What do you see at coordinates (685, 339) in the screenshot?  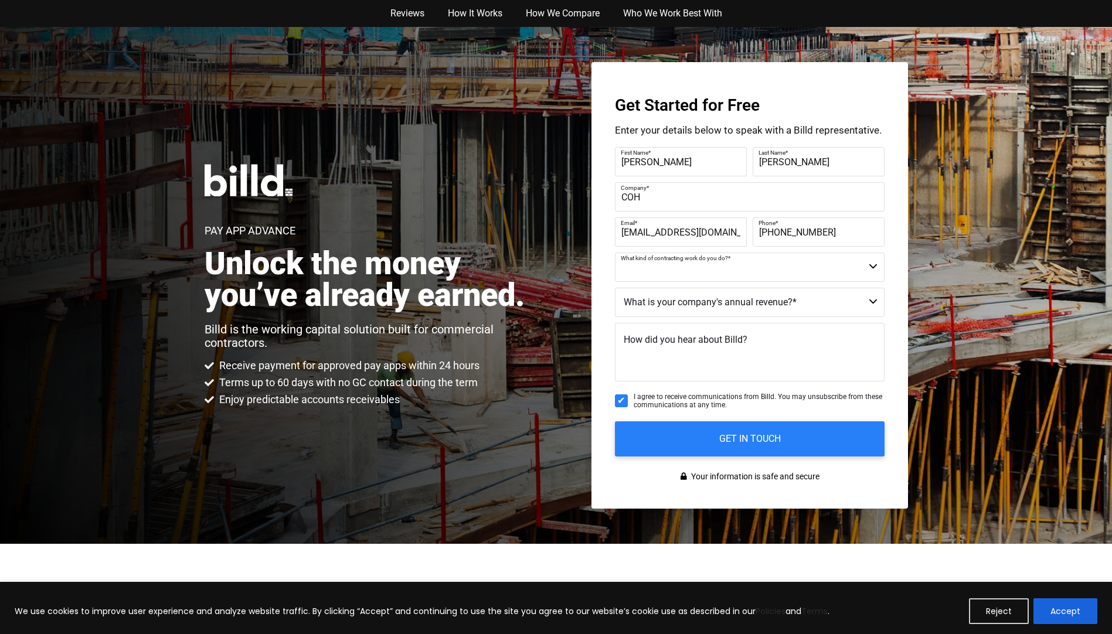 I see `span: How did you hear about Billd?` at bounding box center [685, 339].